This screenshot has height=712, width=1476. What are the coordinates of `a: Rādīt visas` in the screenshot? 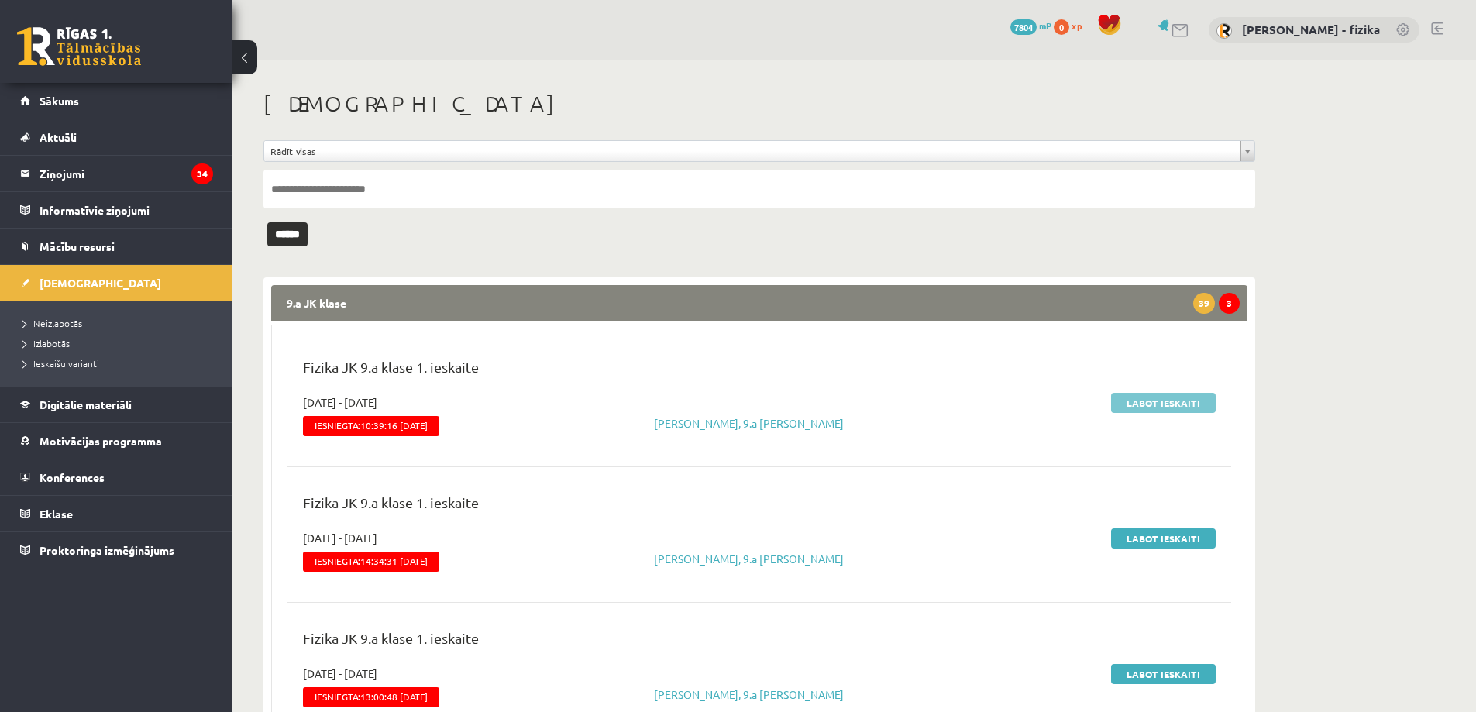 It's located at (759, 151).